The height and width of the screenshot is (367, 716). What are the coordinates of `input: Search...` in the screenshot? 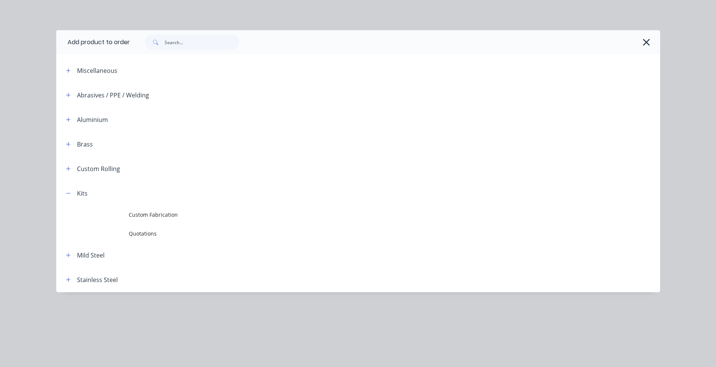 It's located at (202, 42).